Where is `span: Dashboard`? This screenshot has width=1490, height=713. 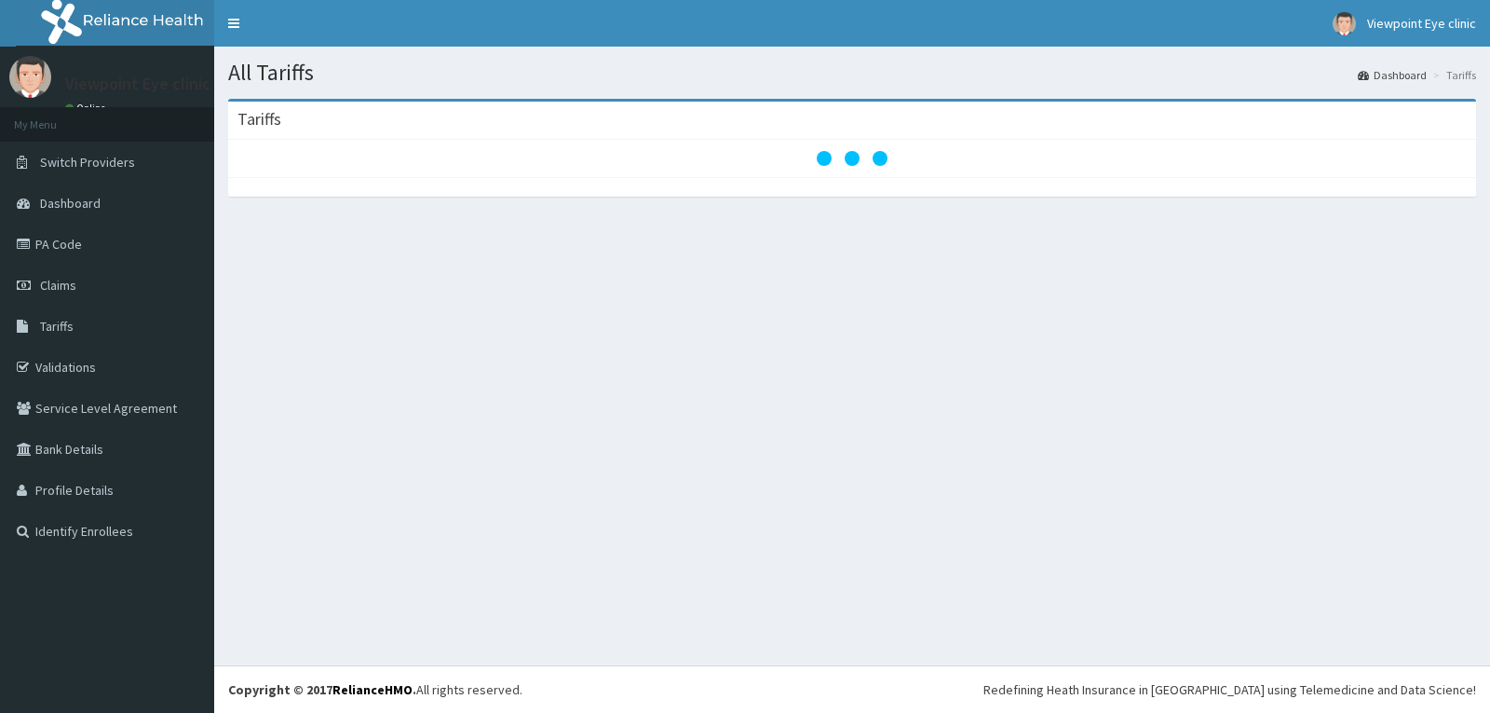 span: Dashboard is located at coordinates (70, 203).